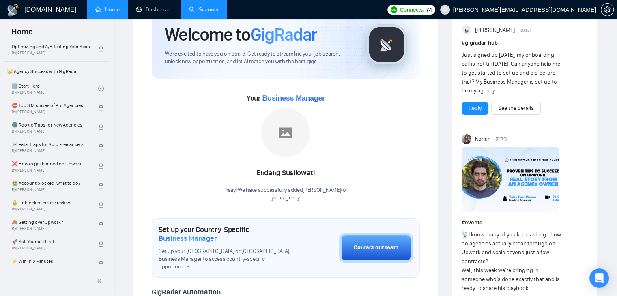 The height and width of the screenshot is (296, 617). Describe the element at coordinates (466, 30) in the screenshot. I see `img: Anisuzzaman Khan` at that location.